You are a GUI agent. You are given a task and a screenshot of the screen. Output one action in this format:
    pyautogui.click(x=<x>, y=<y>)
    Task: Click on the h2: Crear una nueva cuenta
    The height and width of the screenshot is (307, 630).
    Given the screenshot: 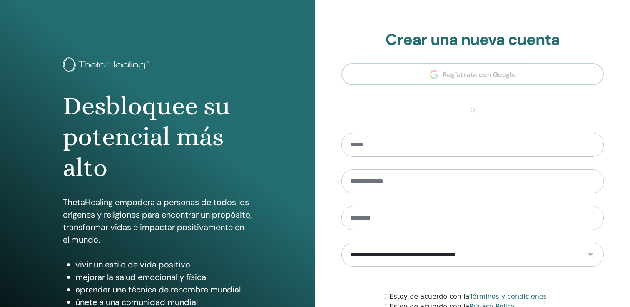 What is the action you would take?
    pyautogui.click(x=472, y=40)
    